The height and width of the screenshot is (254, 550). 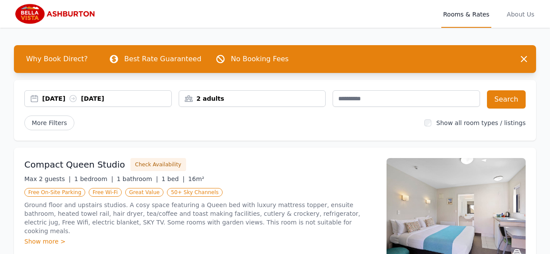 What do you see at coordinates (94, 179) in the screenshot?
I see `span: 1 bedroom |` at bounding box center [94, 179].